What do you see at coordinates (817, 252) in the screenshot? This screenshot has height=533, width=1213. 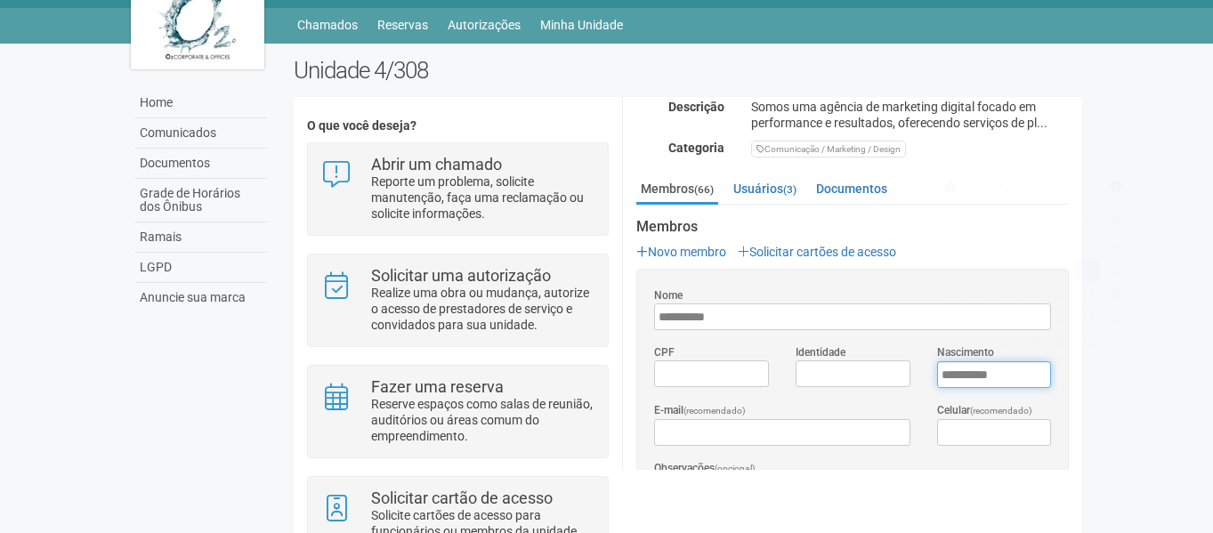 I see `a: Solicitar cartões de acesso` at bounding box center [817, 252].